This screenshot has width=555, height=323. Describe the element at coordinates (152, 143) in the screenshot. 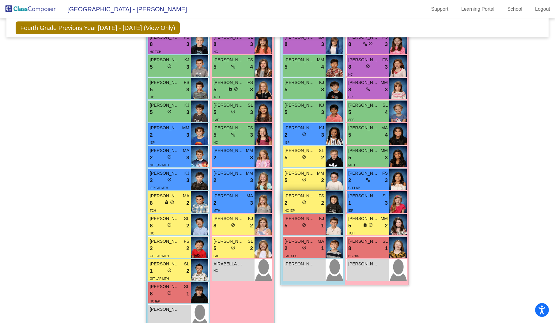

I see `span: IEP` at that location.